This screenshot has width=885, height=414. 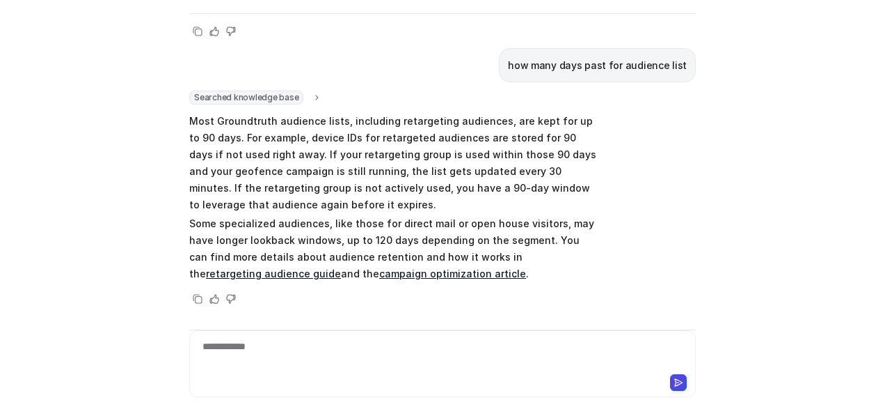 I want to click on span: Searched knowledge base, so click(x=246, y=97).